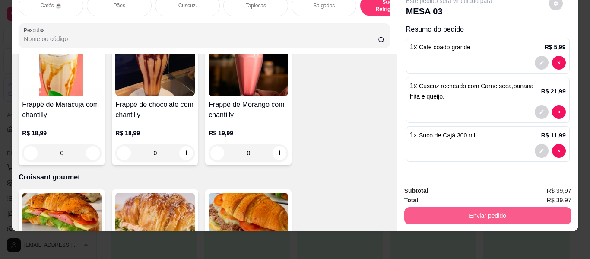 This screenshot has height=259, width=590. Describe the element at coordinates (555, 47) in the screenshot. I see `p: R$ 5,99` at that location.